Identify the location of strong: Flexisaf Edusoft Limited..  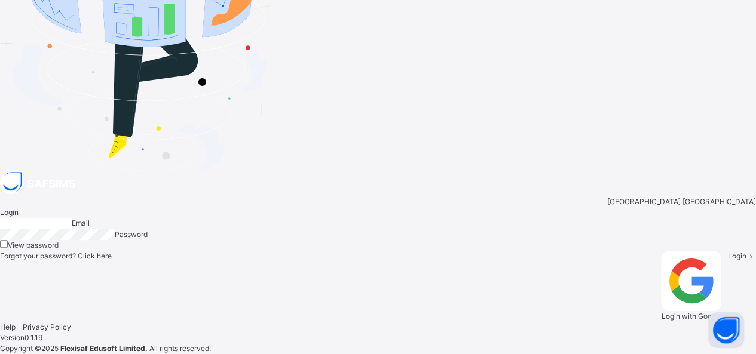
(104, 348).